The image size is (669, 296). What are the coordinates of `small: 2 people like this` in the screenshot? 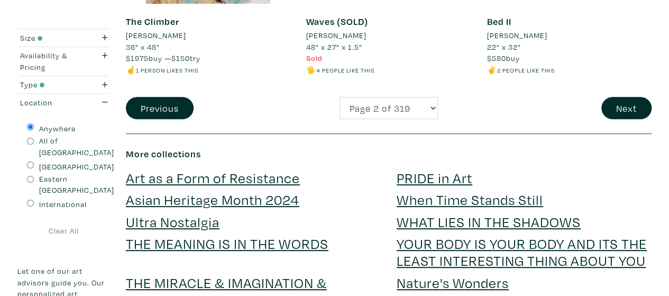 It's located at (526, 70).